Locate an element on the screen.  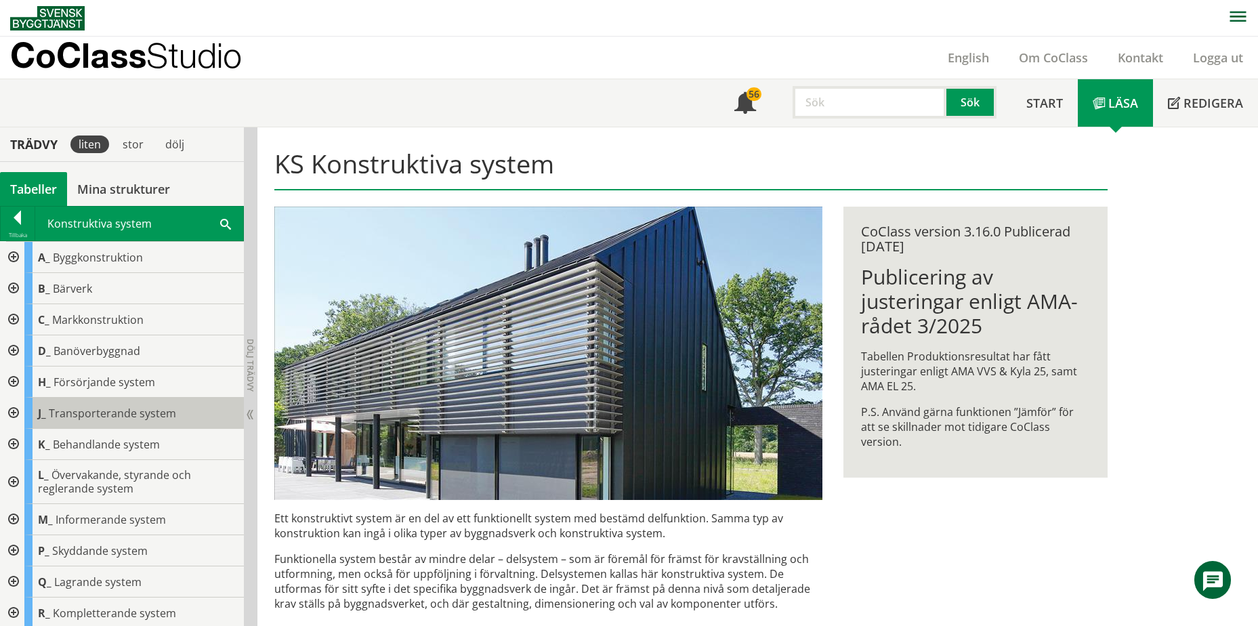
span: Skyddande system is located at coordinates (100, 551).